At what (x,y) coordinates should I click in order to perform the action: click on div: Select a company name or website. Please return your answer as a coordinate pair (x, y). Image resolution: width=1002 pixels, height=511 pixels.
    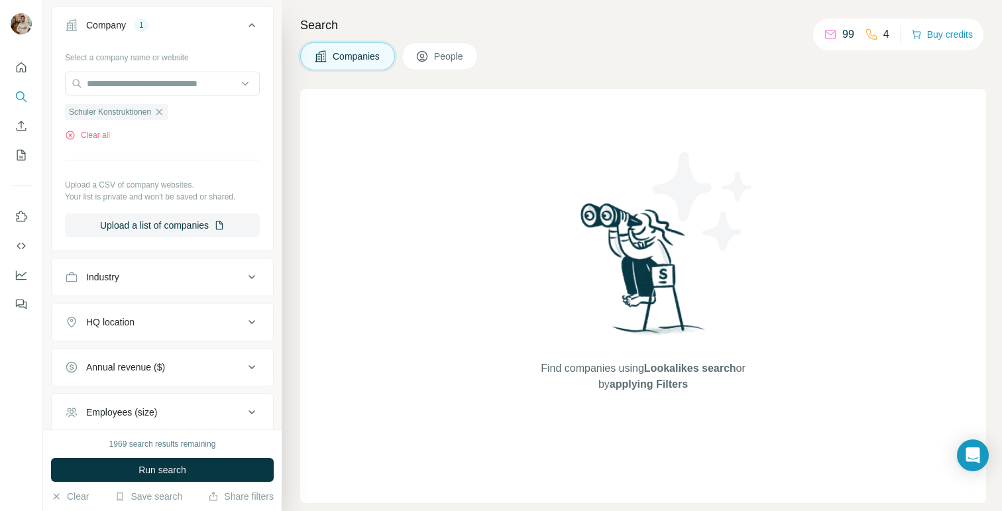
    Looking at the image, I should click on (162, 55).